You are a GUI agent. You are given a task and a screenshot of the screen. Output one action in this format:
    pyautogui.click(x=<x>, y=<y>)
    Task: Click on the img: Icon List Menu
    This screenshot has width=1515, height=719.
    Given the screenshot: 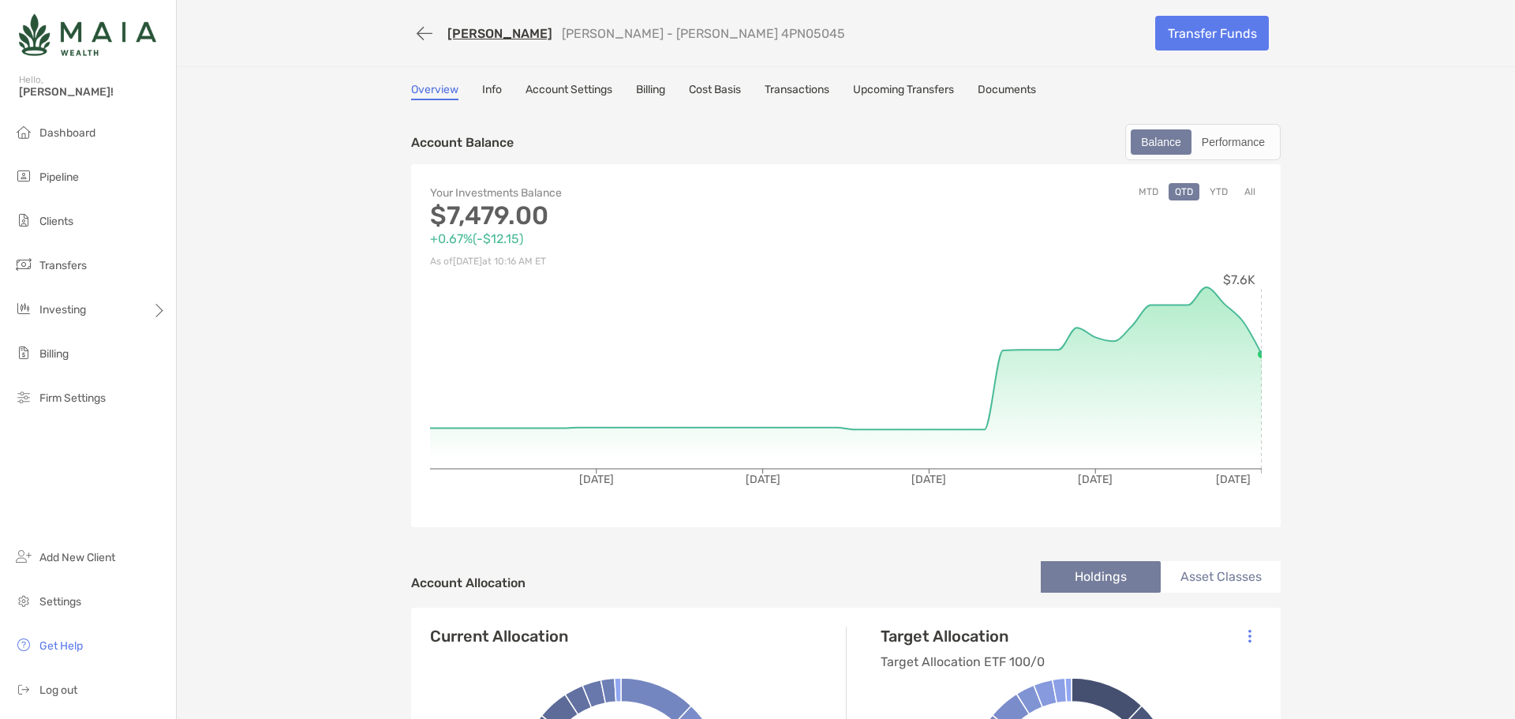 What is the action you would take?
    pyautogui.click(x=1250, y=636)
    